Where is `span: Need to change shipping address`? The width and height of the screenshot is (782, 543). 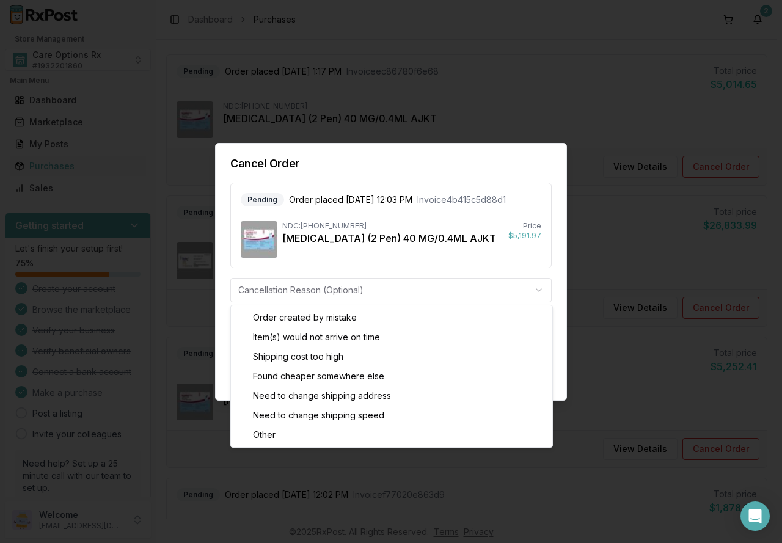
span: Need to change shipping address is located at coordinates (322, 396).